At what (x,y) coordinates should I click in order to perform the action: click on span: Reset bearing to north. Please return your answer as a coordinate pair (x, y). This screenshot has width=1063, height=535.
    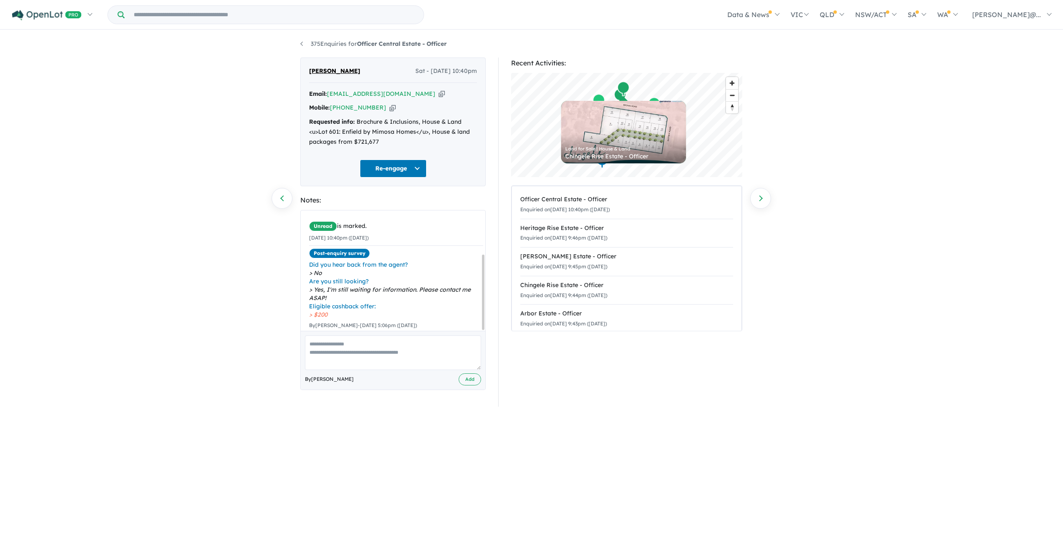
    Looking at the image, I should click on (732, 107).